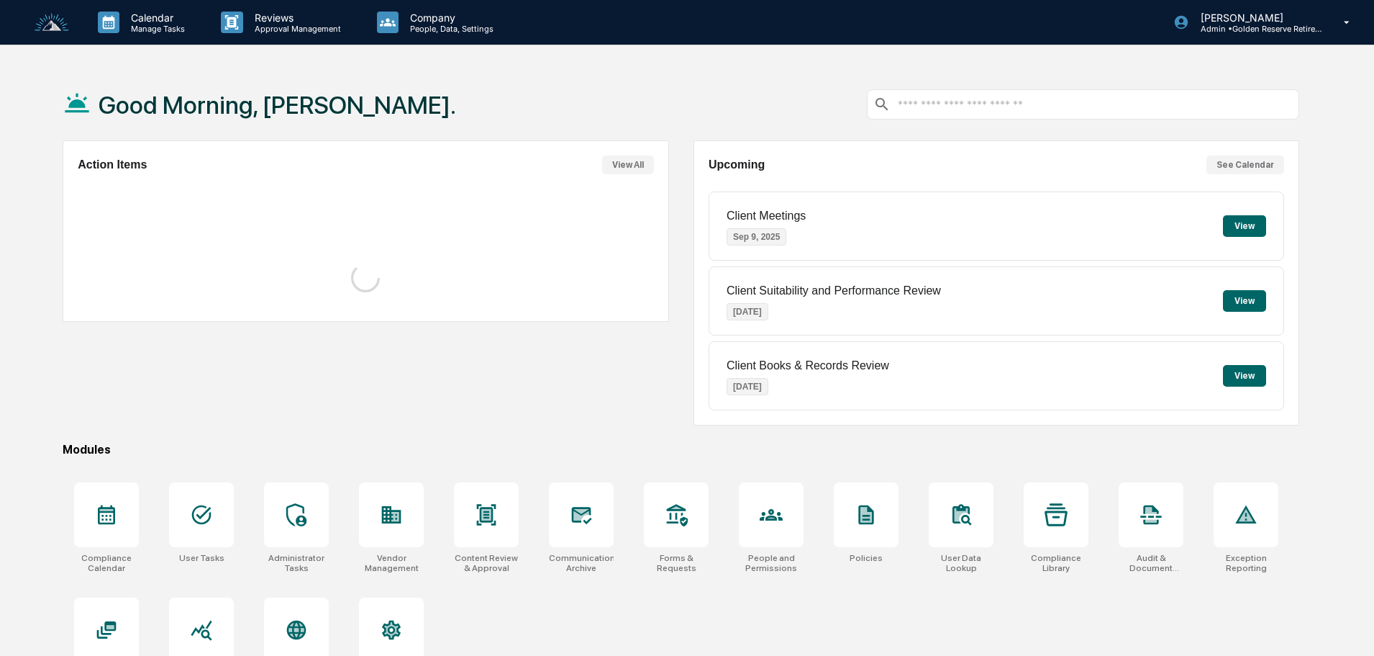 This screenshot has width=1374, height=656. I want to click on div: User Data Lookup, so click(961, 563).